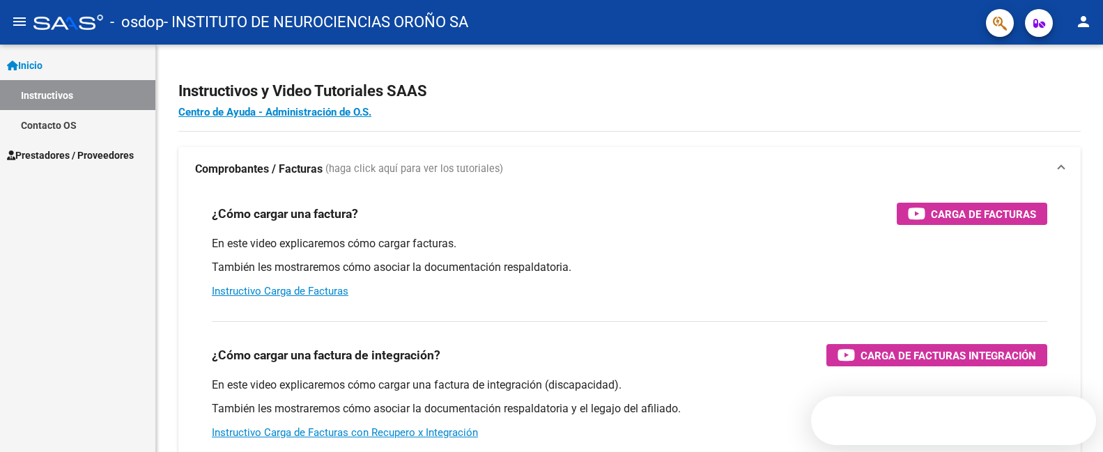 The height and width of the screenshot is (452, 1103). Describe the element at coordinates (326, 355) in the screenshot. I see `h3: ¿Cómo cargar una factura de integración?` at that location.